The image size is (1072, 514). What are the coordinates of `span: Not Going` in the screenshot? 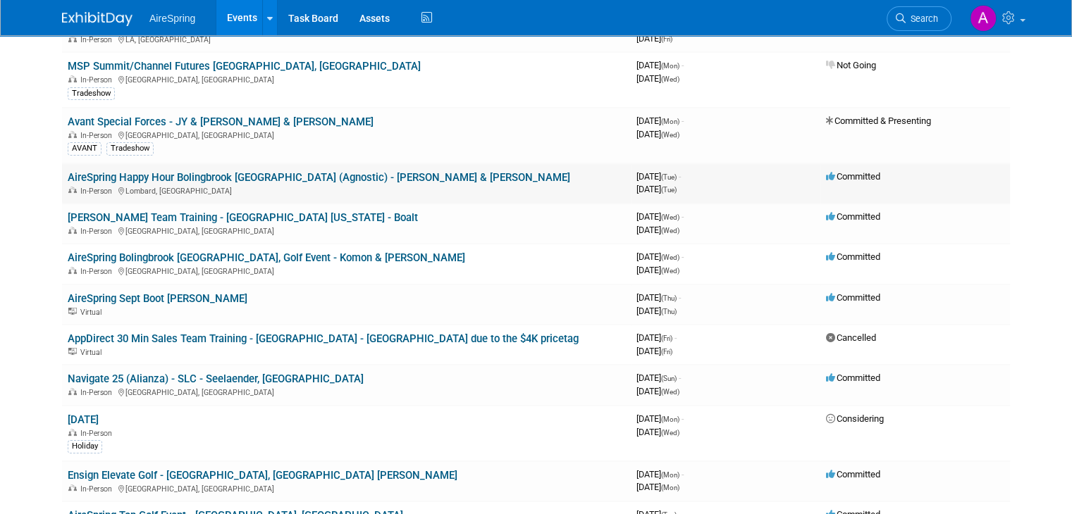 It's located at (851, 65).